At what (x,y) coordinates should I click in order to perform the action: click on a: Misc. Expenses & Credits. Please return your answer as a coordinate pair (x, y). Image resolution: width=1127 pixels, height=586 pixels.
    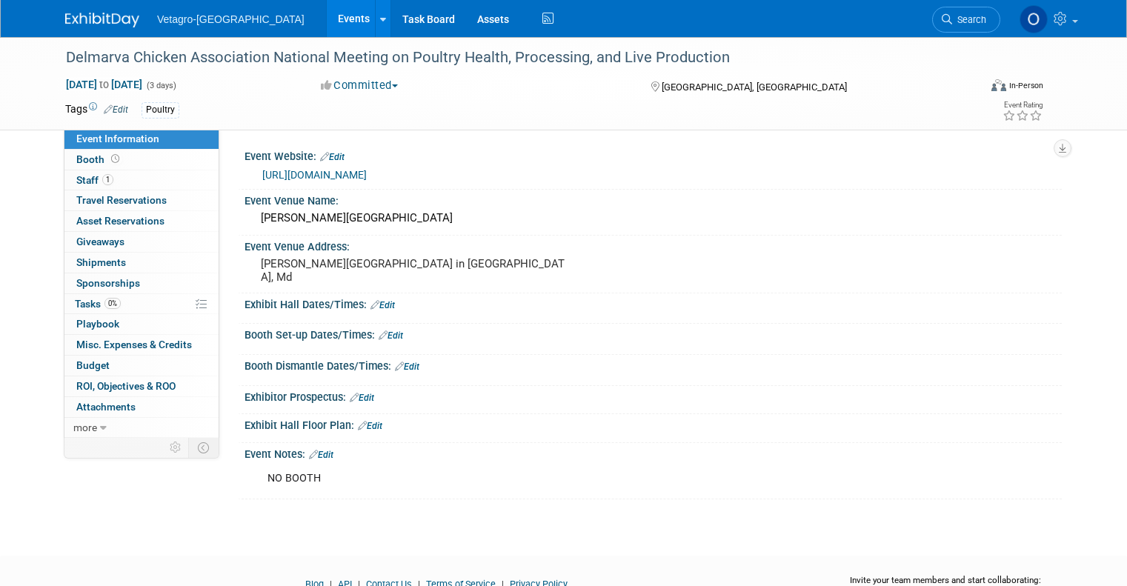
    Looking at the image, I should click on (141, 344).